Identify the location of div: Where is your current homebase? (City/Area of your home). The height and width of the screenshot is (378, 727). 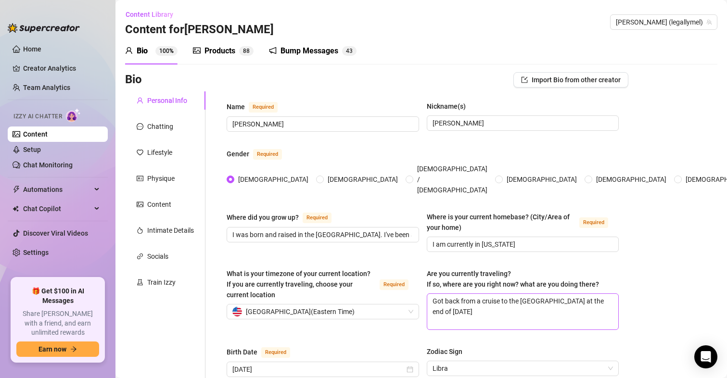
(501, 222).